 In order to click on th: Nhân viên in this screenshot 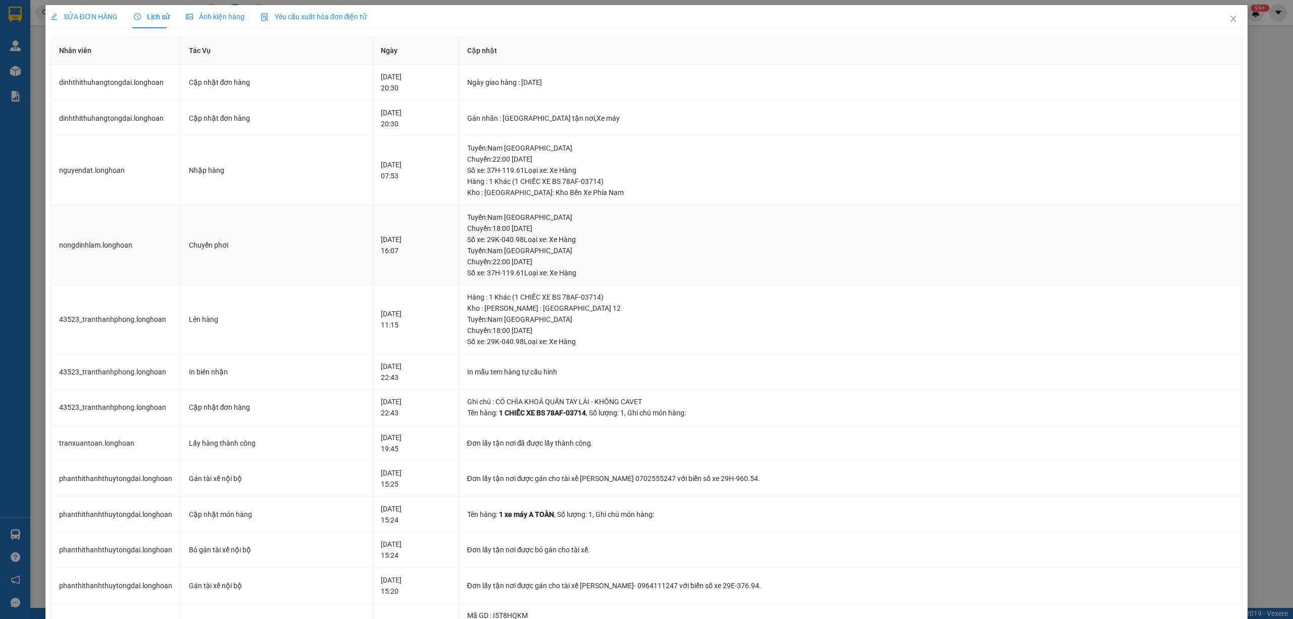, I will do `click(116, 51)`.